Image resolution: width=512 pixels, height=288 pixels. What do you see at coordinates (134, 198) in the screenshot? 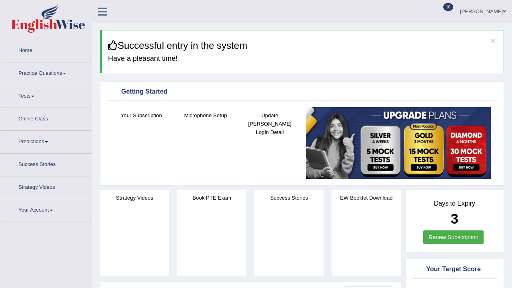
I see `h4: Strategy Videos` at bounding box center [134, 198].